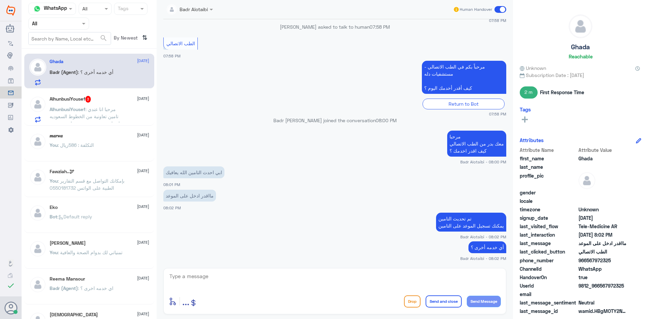 This screenshot has width=648, height=319. Describe the element at coordinates (477, 143) in the screenshot. I see `p: 17/9/2025, 8:00 PM` at that location.